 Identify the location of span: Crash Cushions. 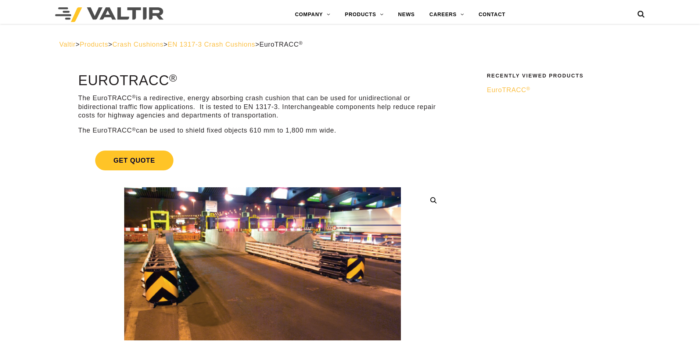
(138, 44).